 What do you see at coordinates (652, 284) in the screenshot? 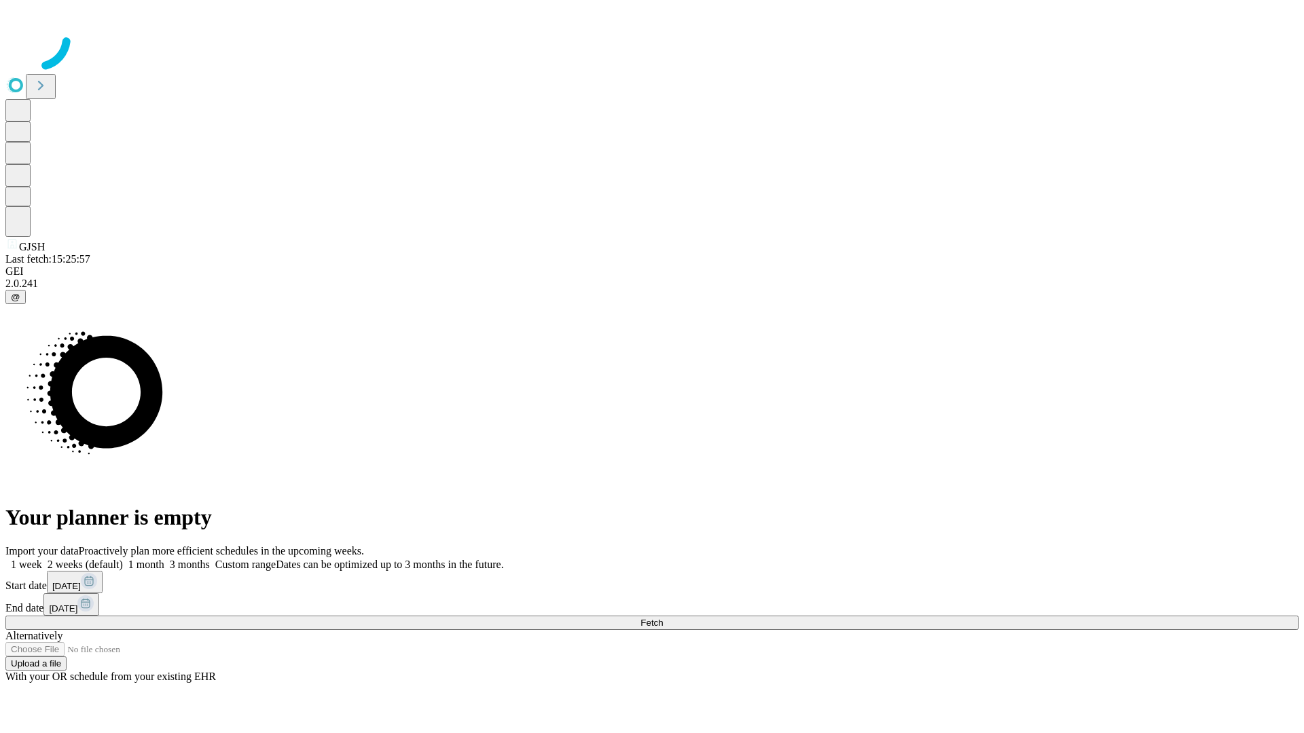
I see `div: 2.0.241` at bounding box center [652, 284].